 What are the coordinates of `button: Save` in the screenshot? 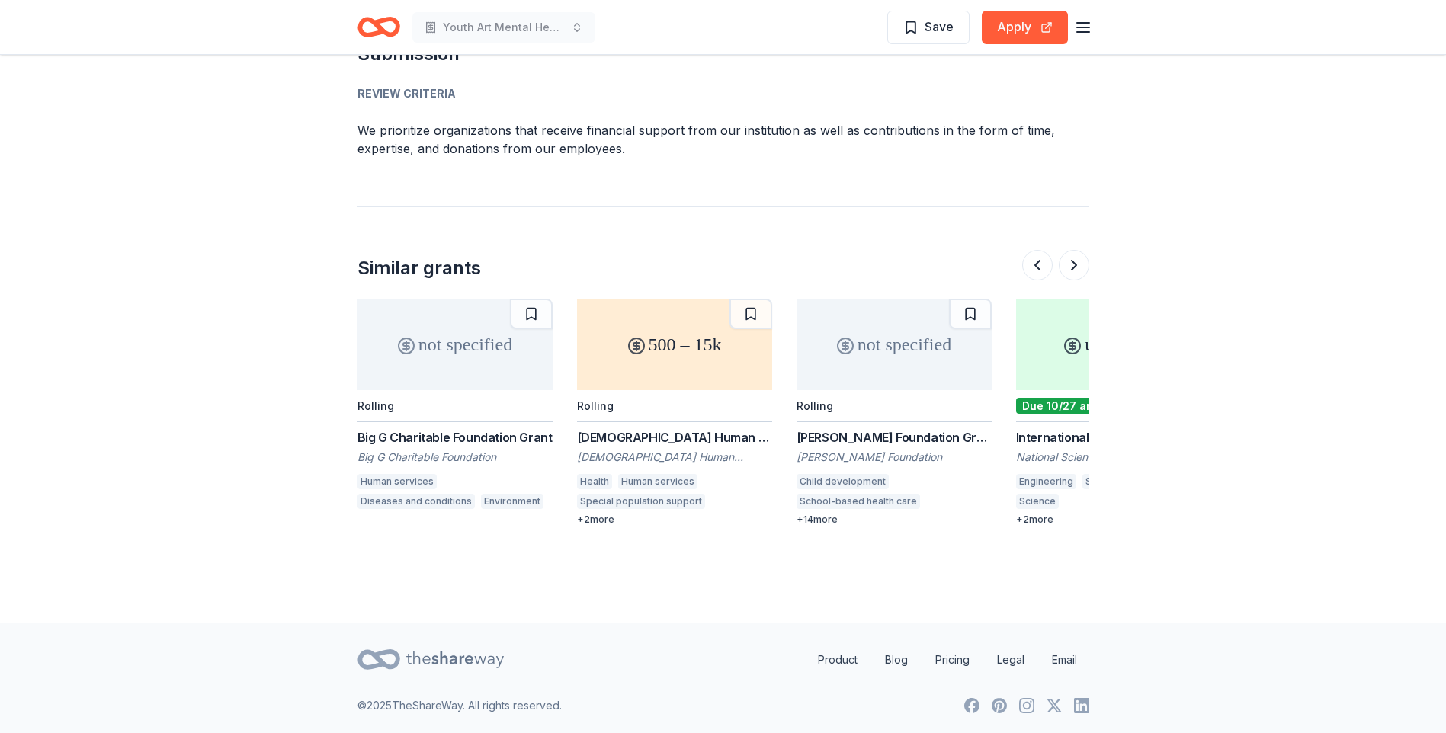 It's located at (928, 27).